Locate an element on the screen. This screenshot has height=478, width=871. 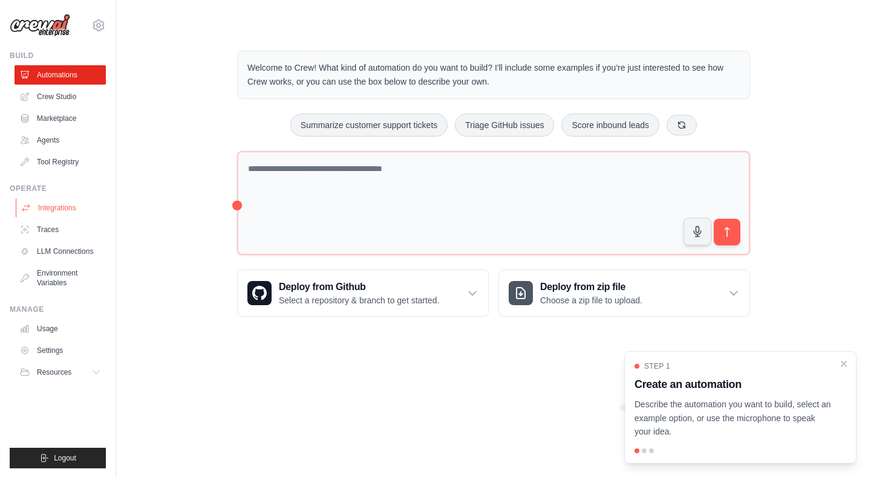
button: Resources is located at coordinates (60, 373).